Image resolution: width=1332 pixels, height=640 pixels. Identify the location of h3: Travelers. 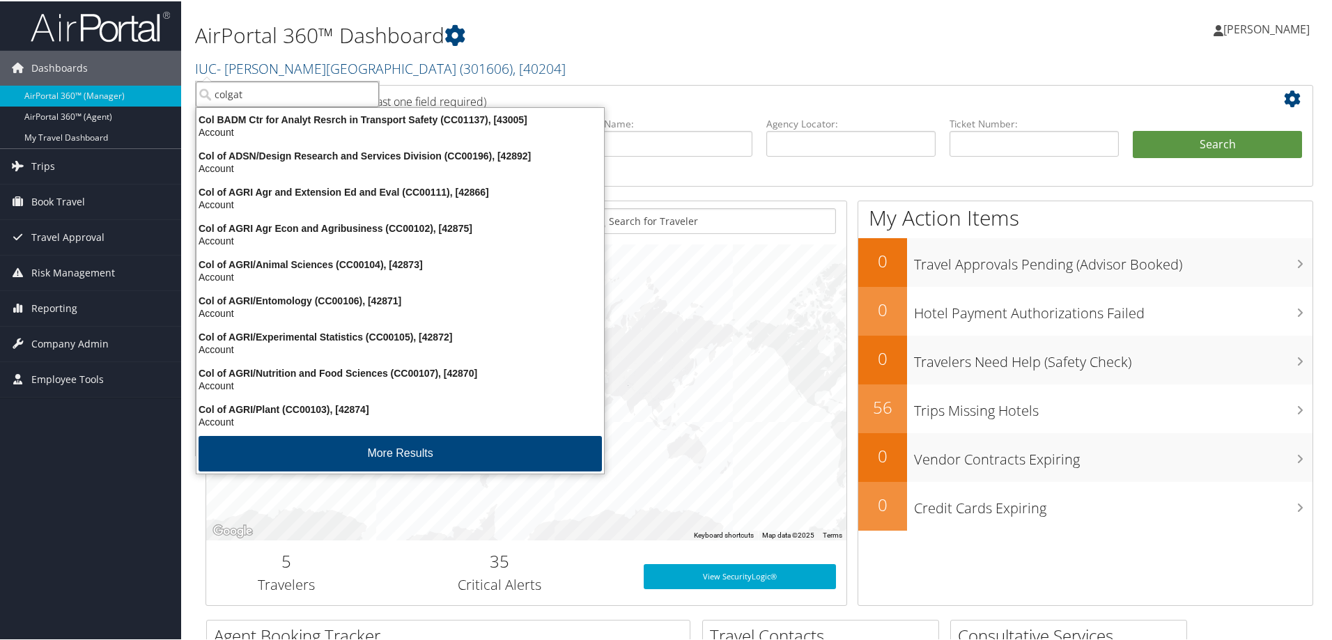
(286, 584).